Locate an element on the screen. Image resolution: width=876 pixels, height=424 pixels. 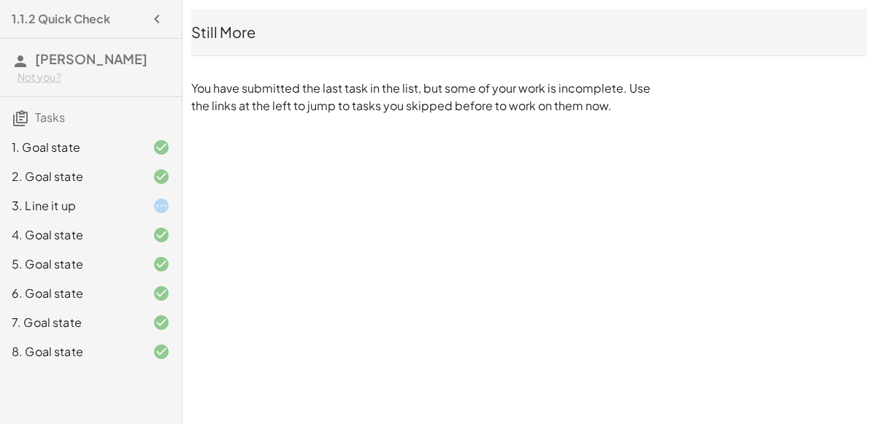
i: Task started. is located at coordinates (161, 206).